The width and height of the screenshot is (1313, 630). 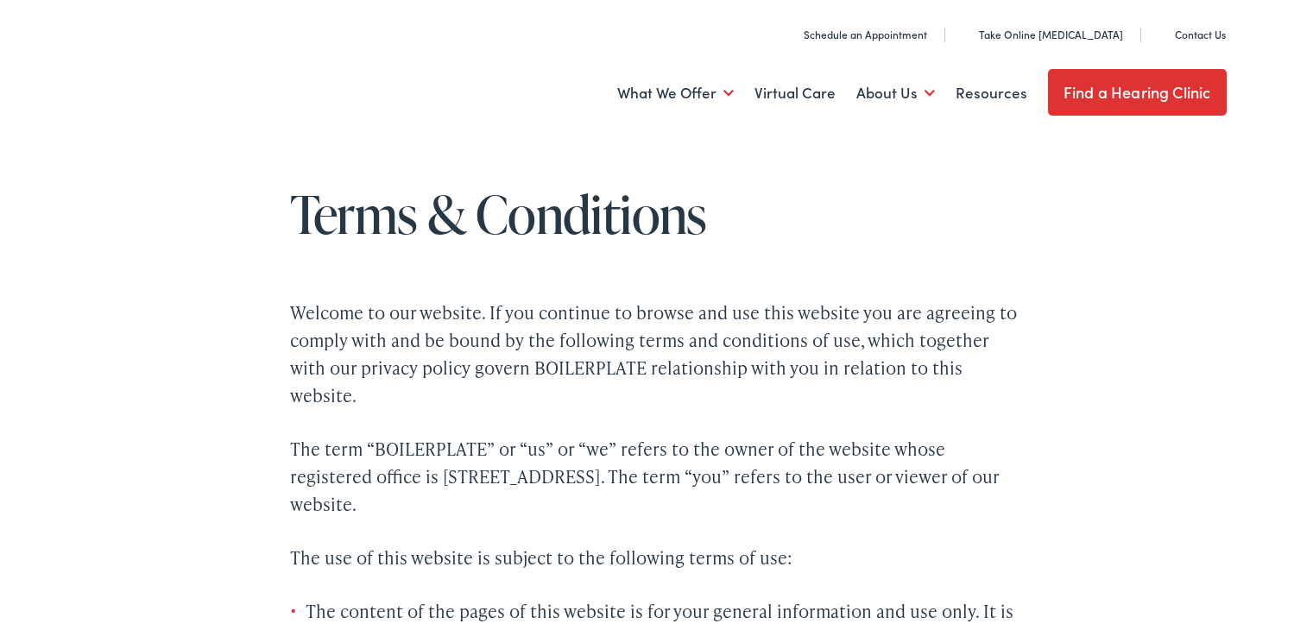 What do you see at coordinates (657, 214) in the screenshot?
I see `h1: Terms & Conditions` at bounding box center [657, 214].